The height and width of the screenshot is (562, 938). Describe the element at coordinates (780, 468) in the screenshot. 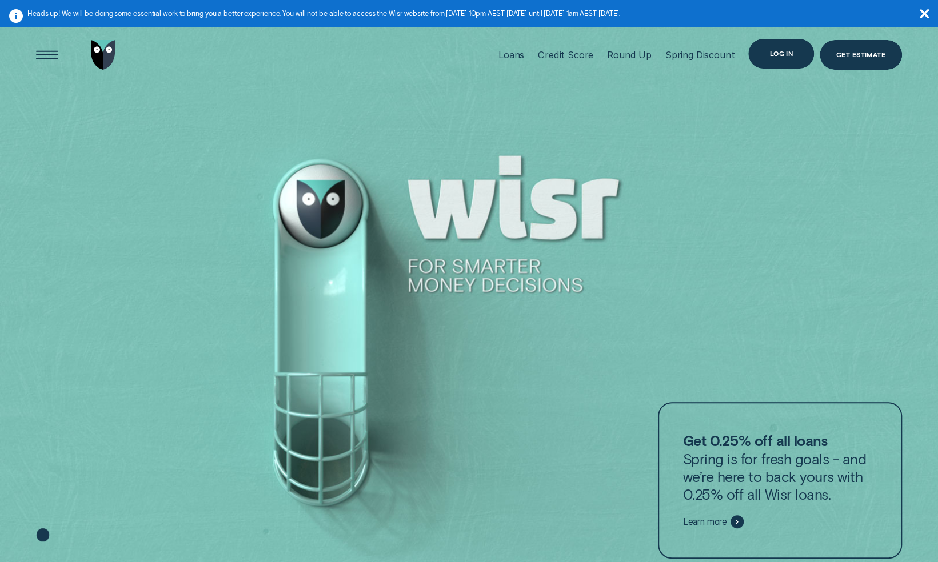

I see `p: Spring is for fresh goals - and we’re here to back yours with 0.25% off all Wisr loans.` at that location.